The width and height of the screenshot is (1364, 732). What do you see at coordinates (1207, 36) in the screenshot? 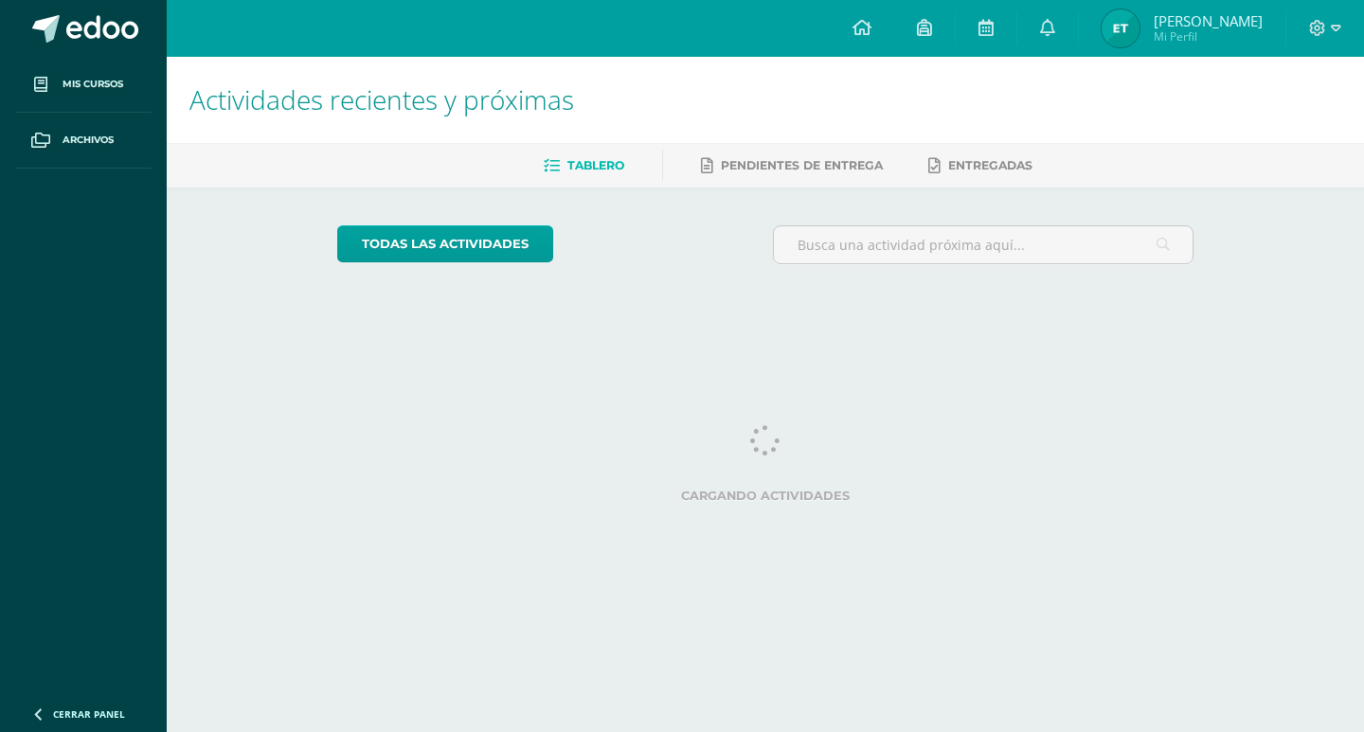
I see `span: Mi Perfil` at bounding box center [1207, 36].